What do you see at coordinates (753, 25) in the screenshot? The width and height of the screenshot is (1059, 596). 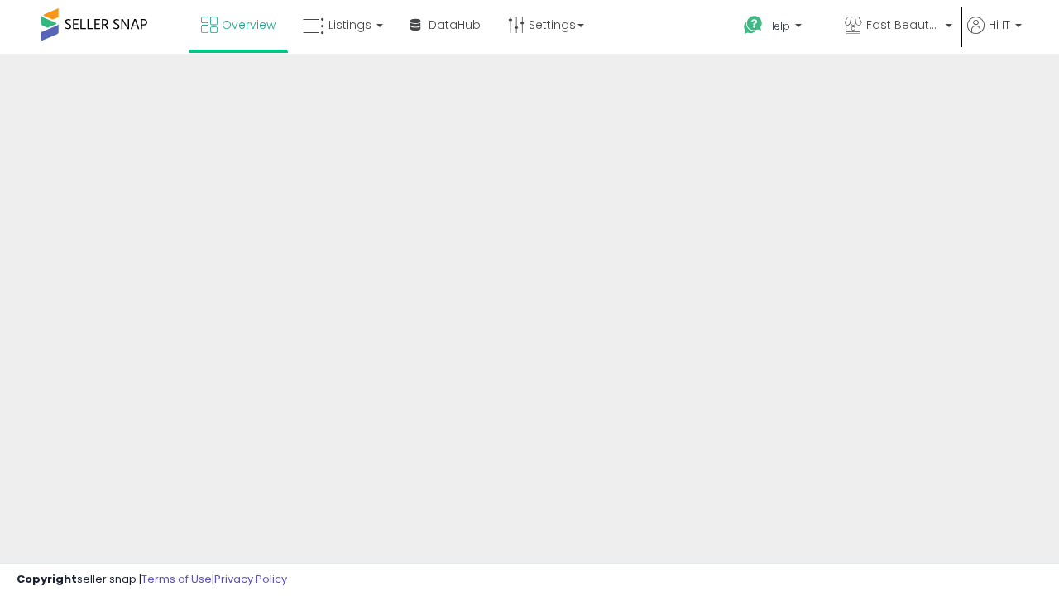 I see `i: Get Help` at bounding box center [753, 25].